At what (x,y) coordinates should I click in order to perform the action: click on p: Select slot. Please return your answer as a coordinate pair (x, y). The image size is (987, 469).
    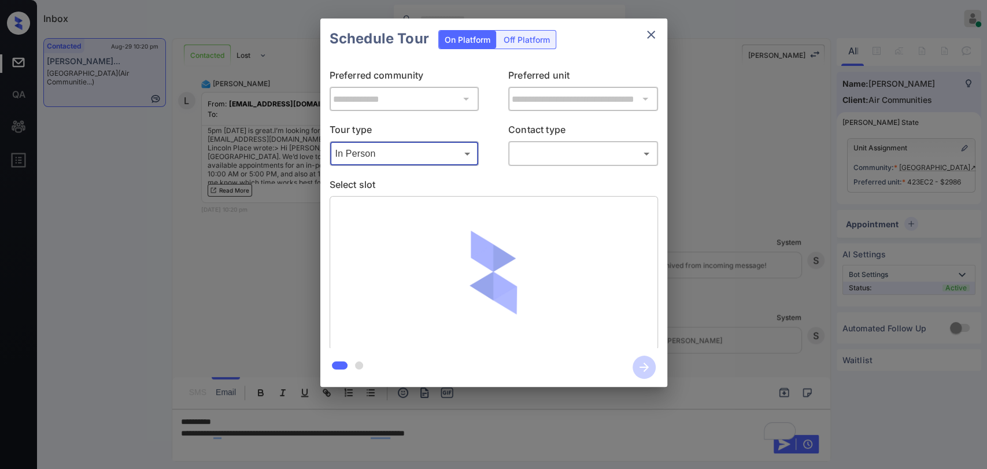
    Looking at the image, I should click on (494, 187).